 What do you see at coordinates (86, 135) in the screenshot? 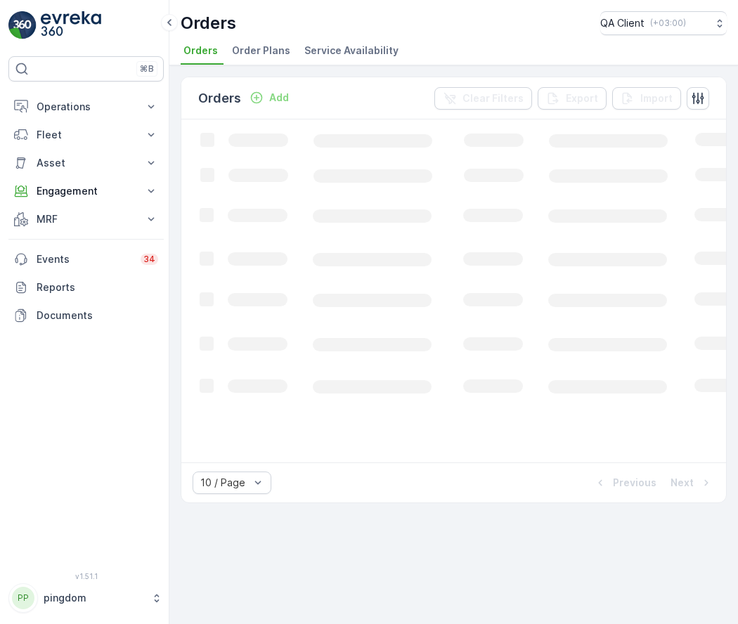
I see `button: Fleet` at bounding box center [86, 135].